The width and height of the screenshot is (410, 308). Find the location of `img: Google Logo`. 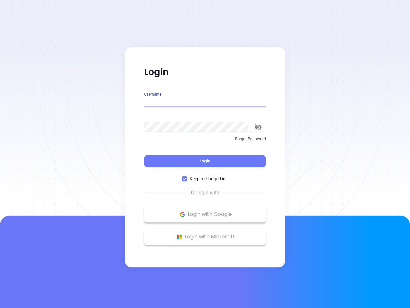

img: Google Logo is located at coordinates (182, 214).